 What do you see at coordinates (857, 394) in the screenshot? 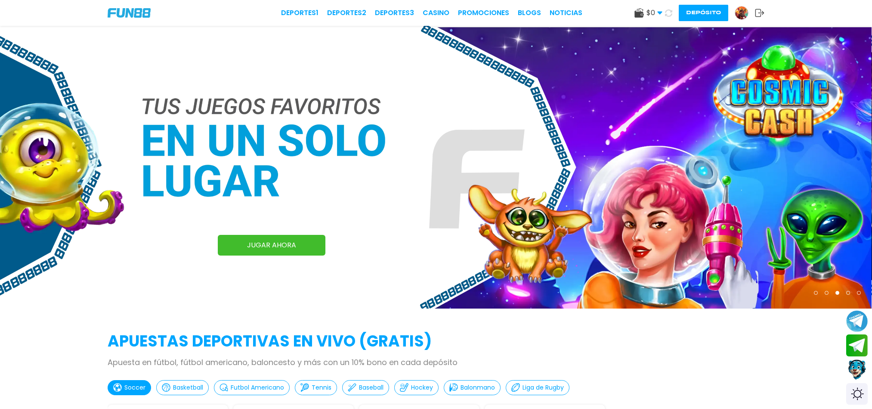
I see `div: Switch theme` at bounding box center [857, 394].